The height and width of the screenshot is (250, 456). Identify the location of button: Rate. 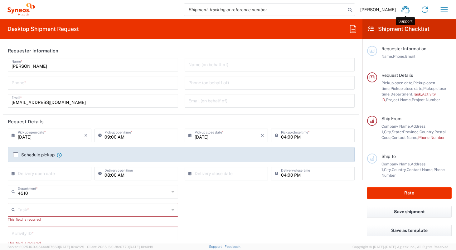
(409, 193).